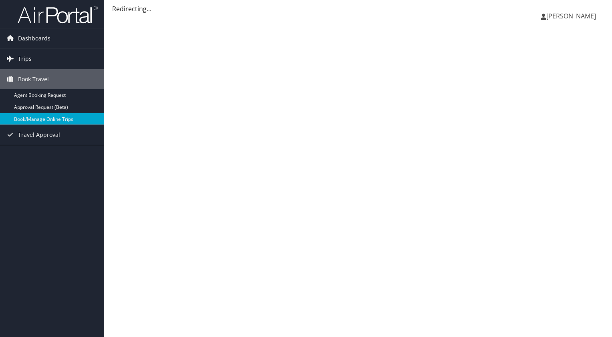  What do you see at coordinates (358, 9) in the screenshot?
I see `div: Redirecting...` at bounding box center [358, 9].